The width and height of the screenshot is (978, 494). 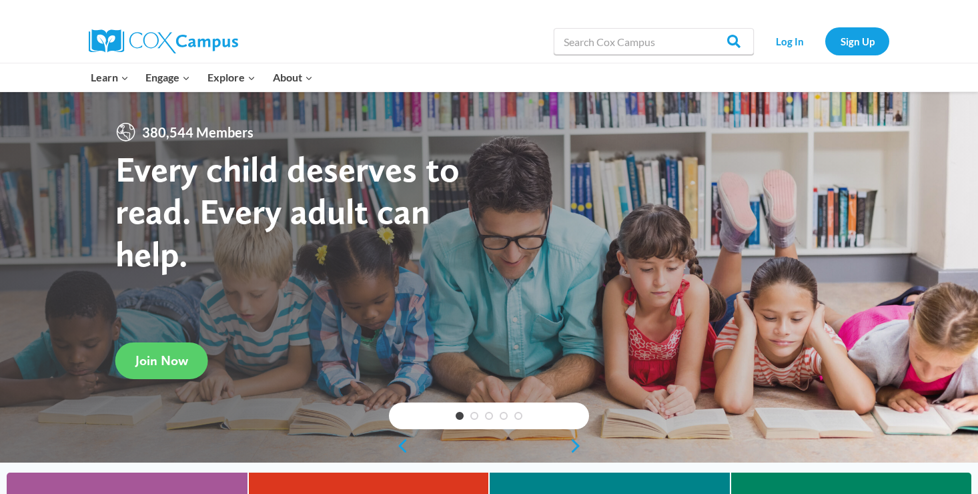 What do you see at coordinates (161, 360) in the screenshot?
I see `span: Join Now` at bounding box center [161, 360].